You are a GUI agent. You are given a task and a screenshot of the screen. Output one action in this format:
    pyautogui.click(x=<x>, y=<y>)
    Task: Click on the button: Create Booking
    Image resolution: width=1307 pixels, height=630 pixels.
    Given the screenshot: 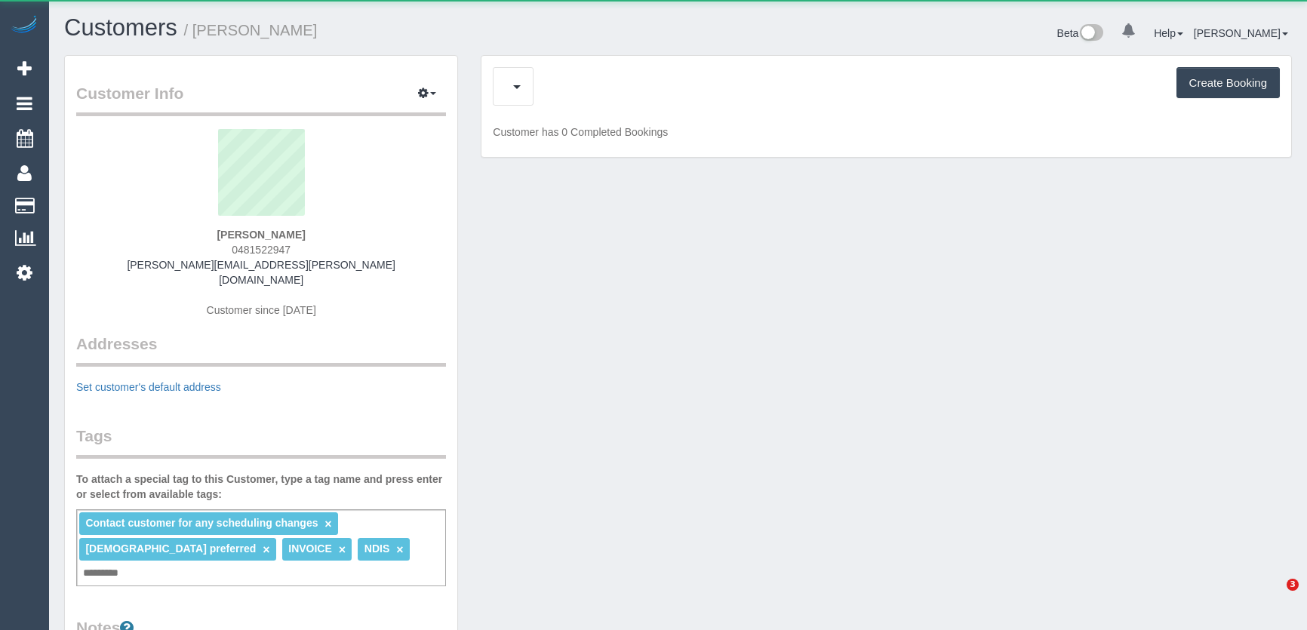 What is the action you would take?
    pyautogui.click(x=1228, y=83)
    